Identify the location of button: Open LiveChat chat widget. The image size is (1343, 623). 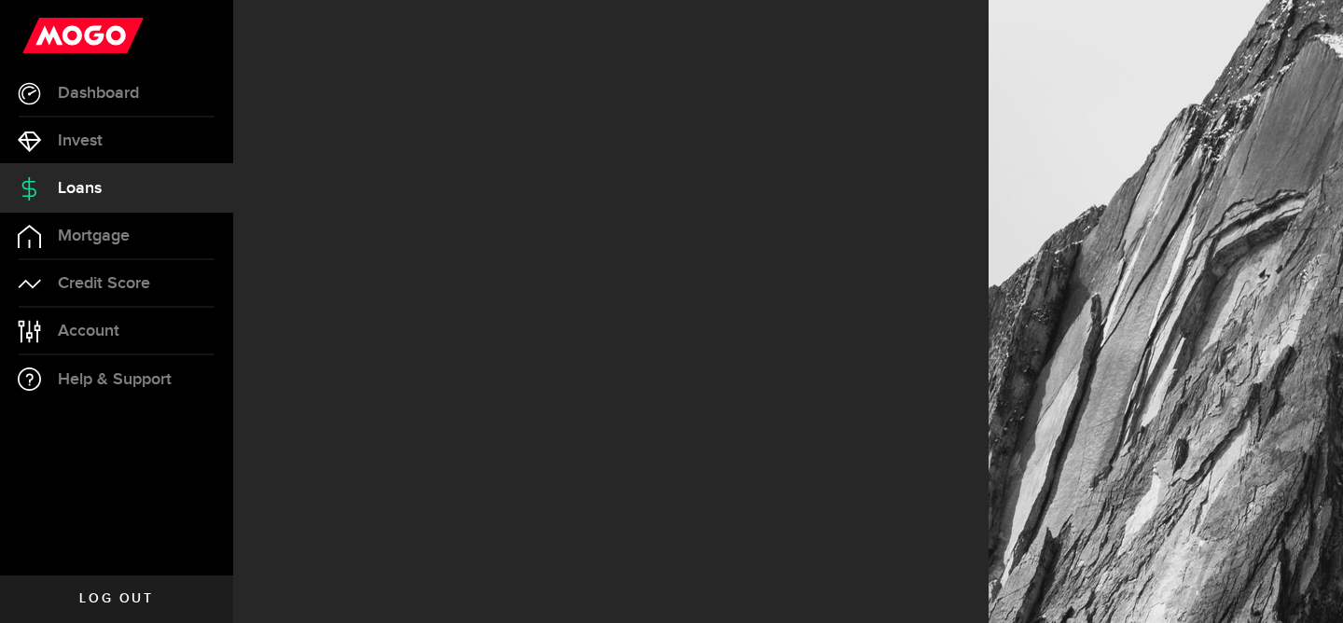
(43, 35).